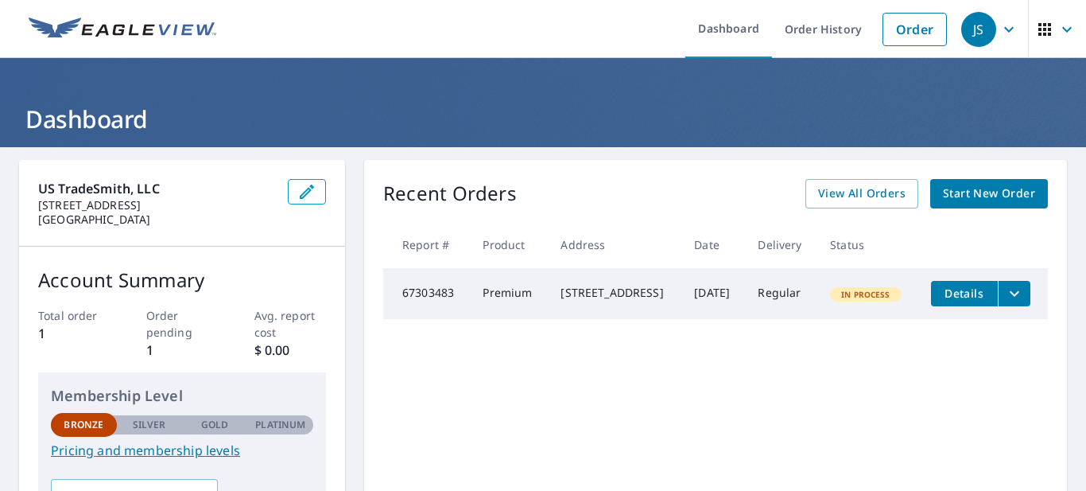 The image size is (1086, 491). What do you see at coordinates (867, 244) in the screenshot?
I see `th: Status` at bounding box center [867, 244].